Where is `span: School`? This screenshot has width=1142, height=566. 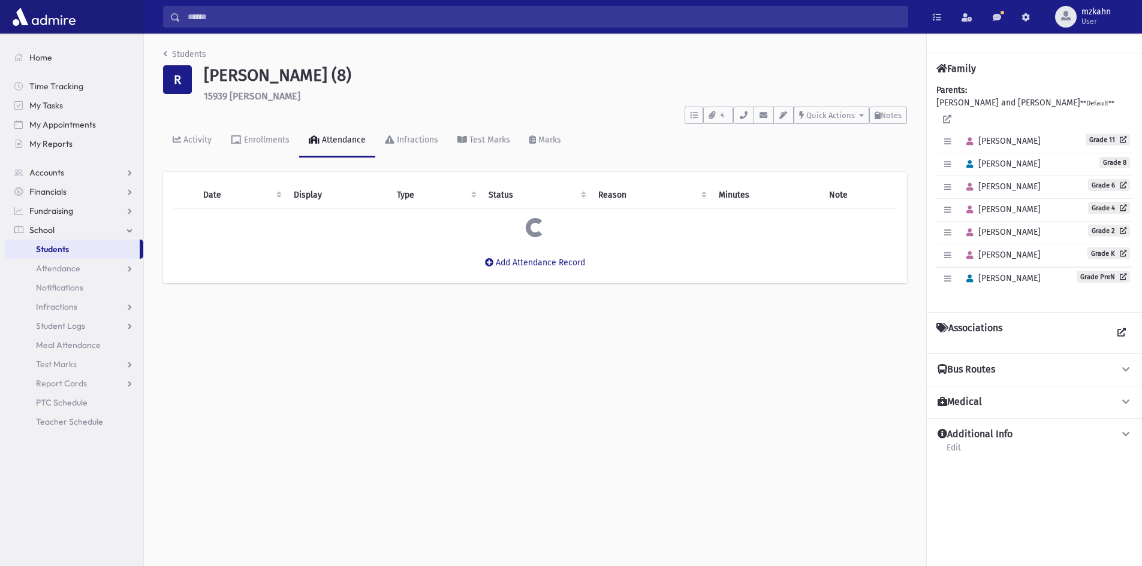
span: School is located at coordinates (42, 230).